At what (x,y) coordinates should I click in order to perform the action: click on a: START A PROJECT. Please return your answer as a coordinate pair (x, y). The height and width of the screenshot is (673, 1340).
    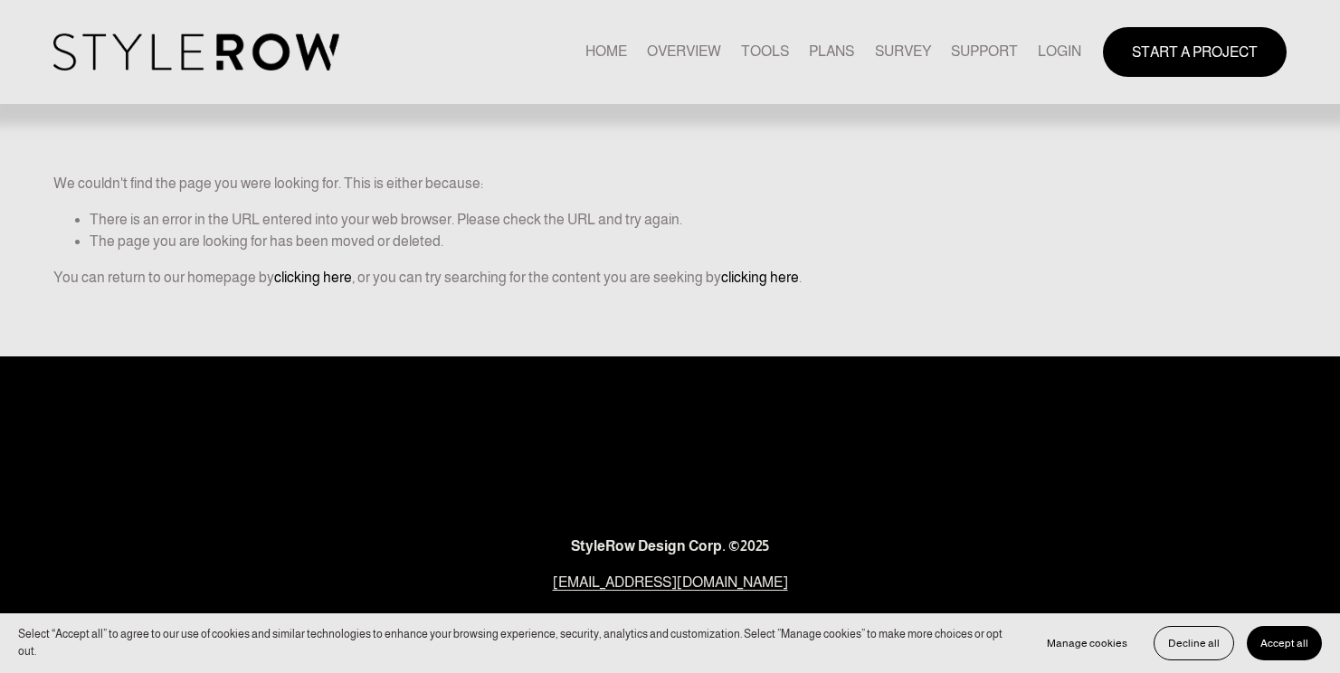
    Looking at the image, I should click on (1194, 52).